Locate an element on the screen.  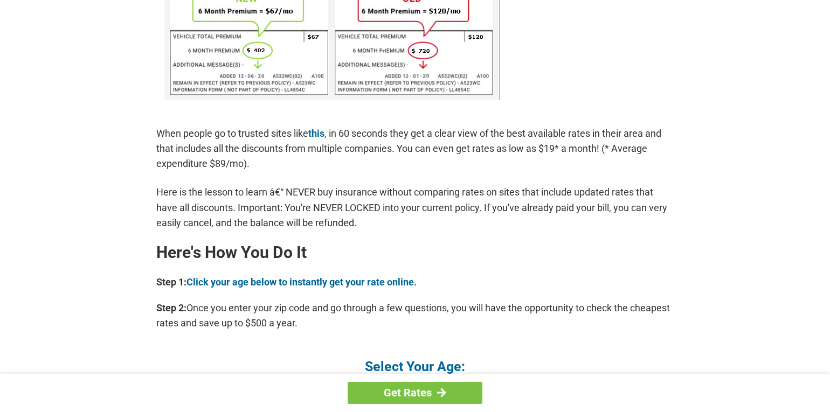
p: Once you enter your zip code and go through a few questions, you will have the opportunity to che... is located at coordinates (415, 316).